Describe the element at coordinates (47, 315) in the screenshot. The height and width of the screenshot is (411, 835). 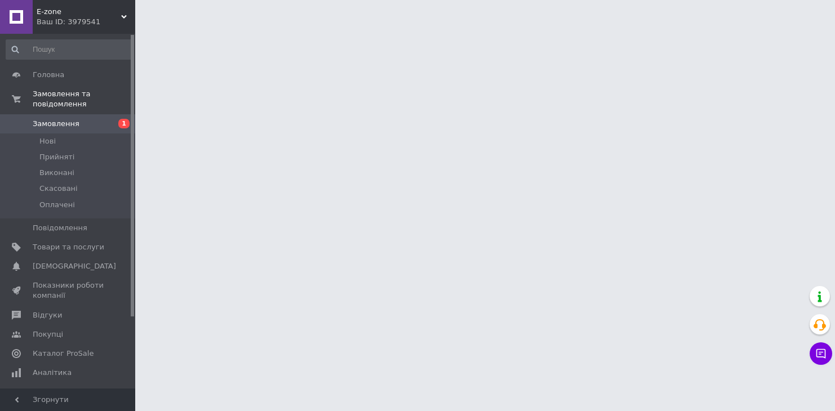
I see `span: Відгуки` at that location.